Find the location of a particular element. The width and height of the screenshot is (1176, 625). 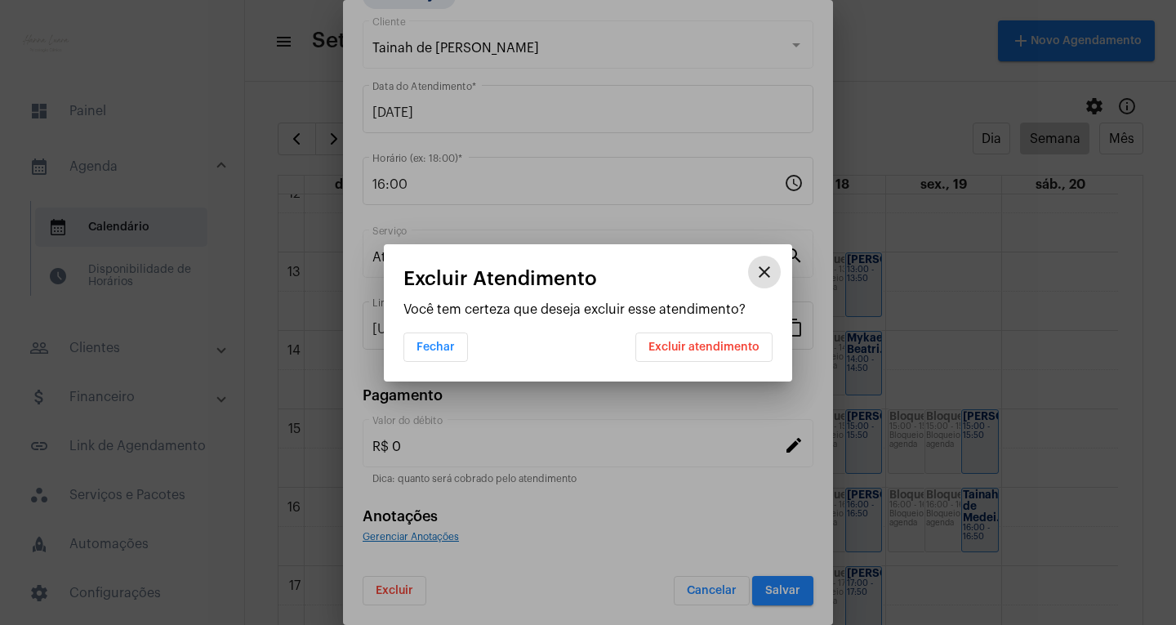

span: Fechar is located at coordinates (435, 347).